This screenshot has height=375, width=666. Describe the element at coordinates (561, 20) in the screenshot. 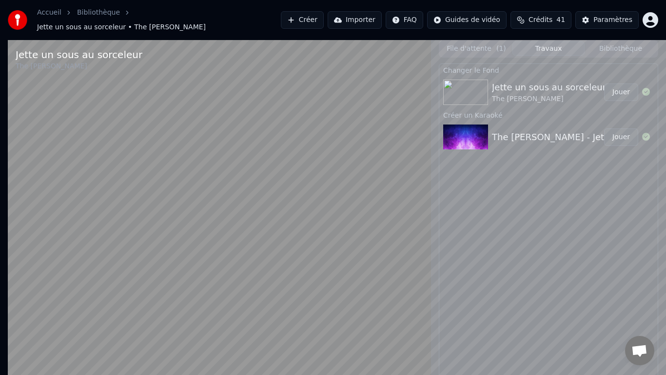

I see `span: 41` at that location.